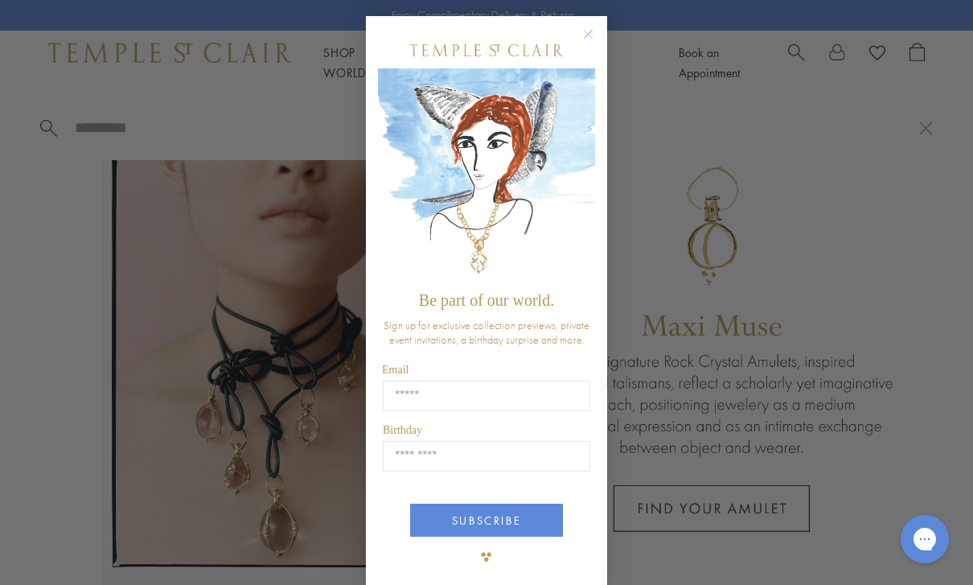 This screenshot has height=585, width=973. I want to click on span: Be part of our world., so click(487, 300).